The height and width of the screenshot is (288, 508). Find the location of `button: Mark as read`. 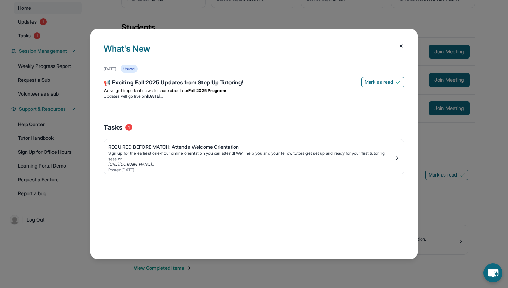

button: Mark as read is located at coordinates (383, 82).